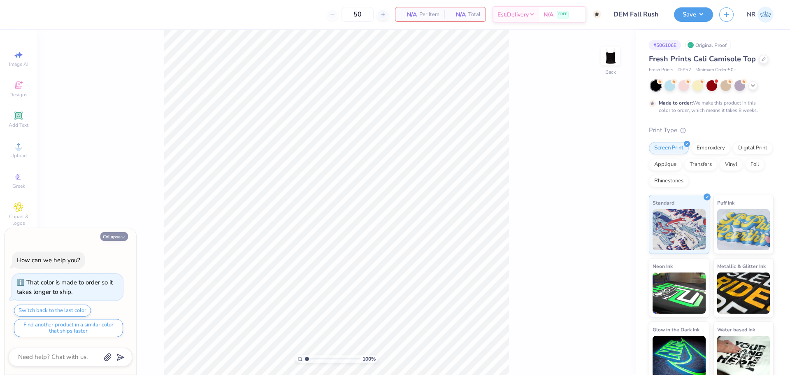 This screenshot has height=375, width=790. I want to click on span: Fresh Prints, so click(660, 70).